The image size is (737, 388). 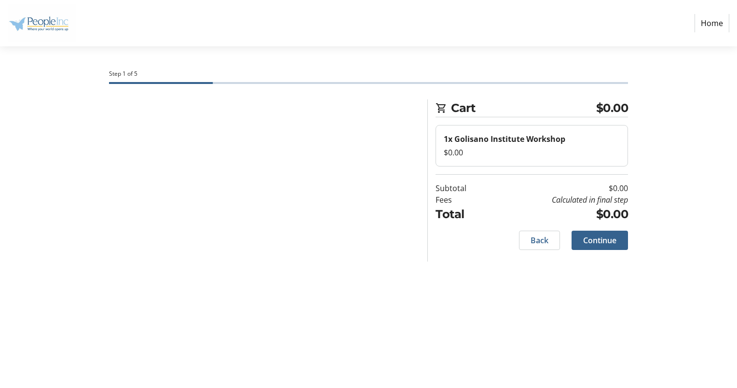 I want to click on td: Total, so click(x=463, y=214).